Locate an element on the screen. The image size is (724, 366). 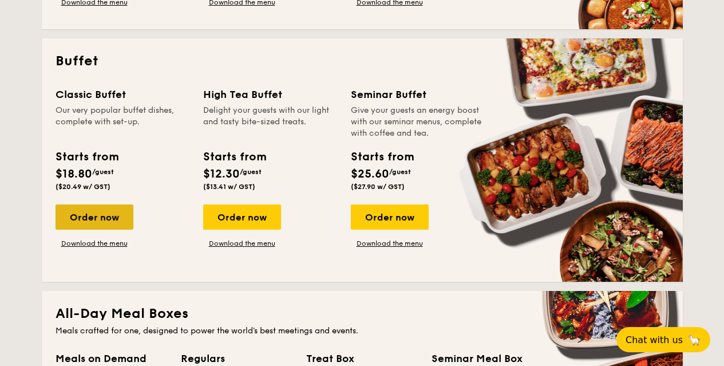
div: Classic Buffet is located at coordinates (122, 94).